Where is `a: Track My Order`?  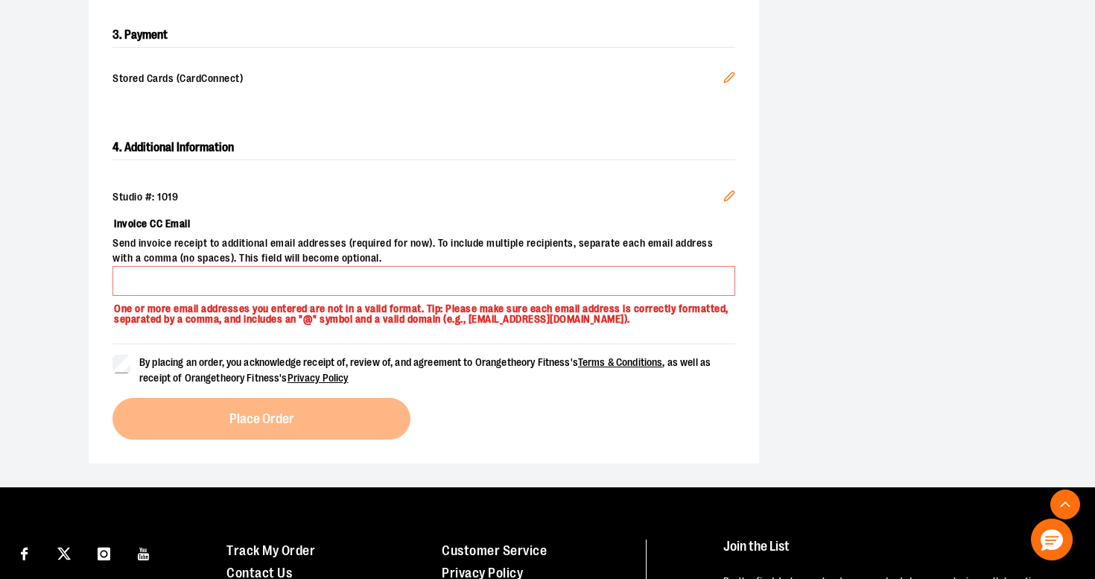
a: Track My Order is located at coordinates (271, 551).